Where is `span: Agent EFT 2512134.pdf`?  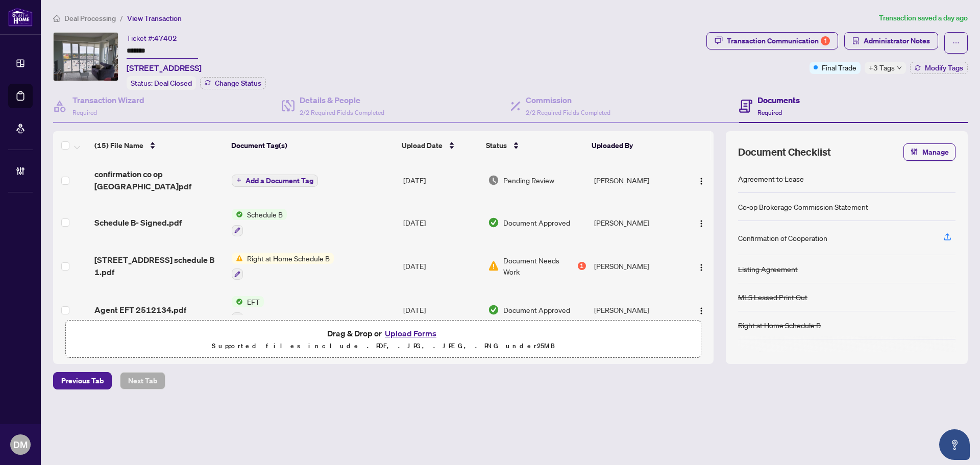 span: Agent EFT 2512134.pdf is located at coordinates (140, 310).